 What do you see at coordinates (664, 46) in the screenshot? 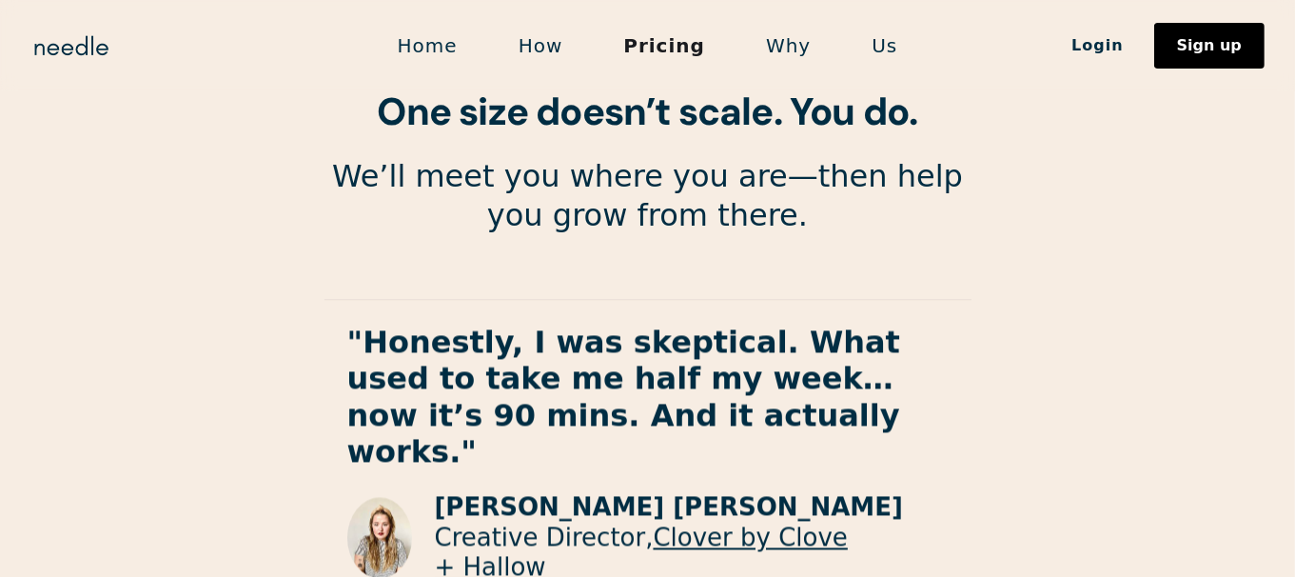
I see `a: Pricing` at bounding box center [664, 46].